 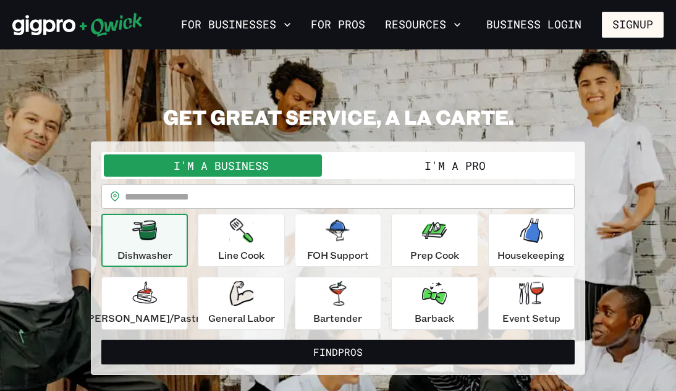 I want to click on p: FOH Support, so click(x=338, y=255).